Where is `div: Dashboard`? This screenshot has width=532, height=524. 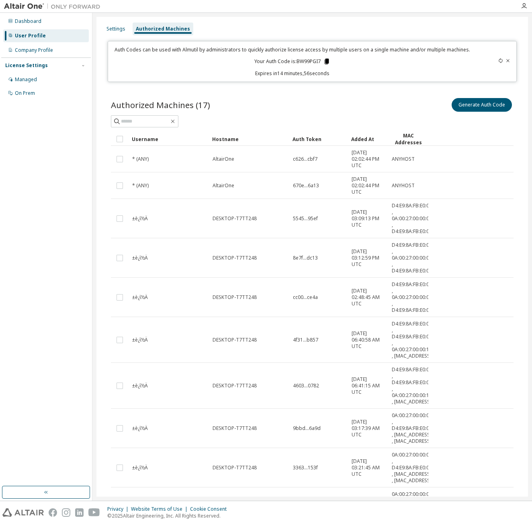 div: Dashboard is located at coordinates (28, 21).